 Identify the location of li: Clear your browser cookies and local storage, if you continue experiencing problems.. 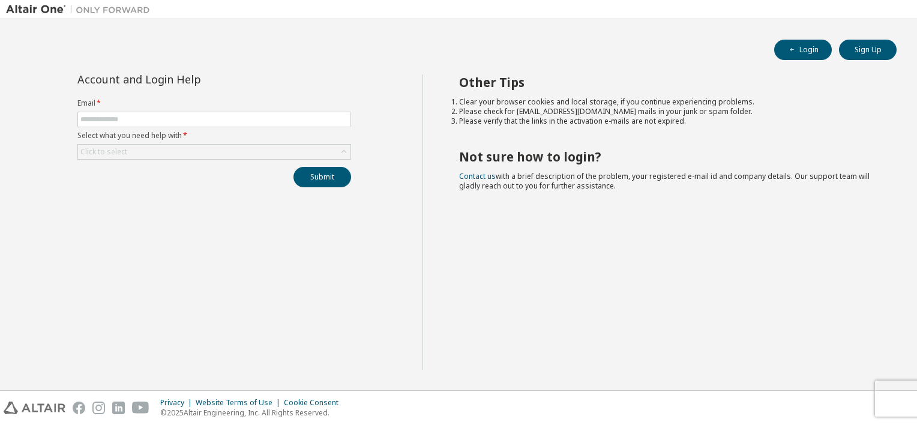
(667, 102).